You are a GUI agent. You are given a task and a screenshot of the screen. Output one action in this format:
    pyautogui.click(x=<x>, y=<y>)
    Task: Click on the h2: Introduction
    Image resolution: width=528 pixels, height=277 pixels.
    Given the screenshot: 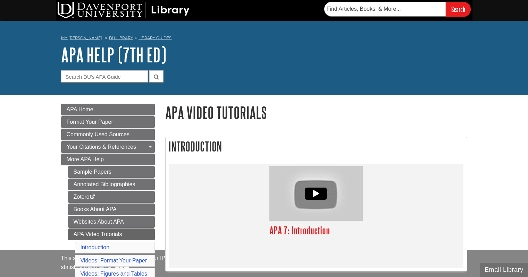 What is the action you would take?
    pyautogui.click(x=316, y=146)
    